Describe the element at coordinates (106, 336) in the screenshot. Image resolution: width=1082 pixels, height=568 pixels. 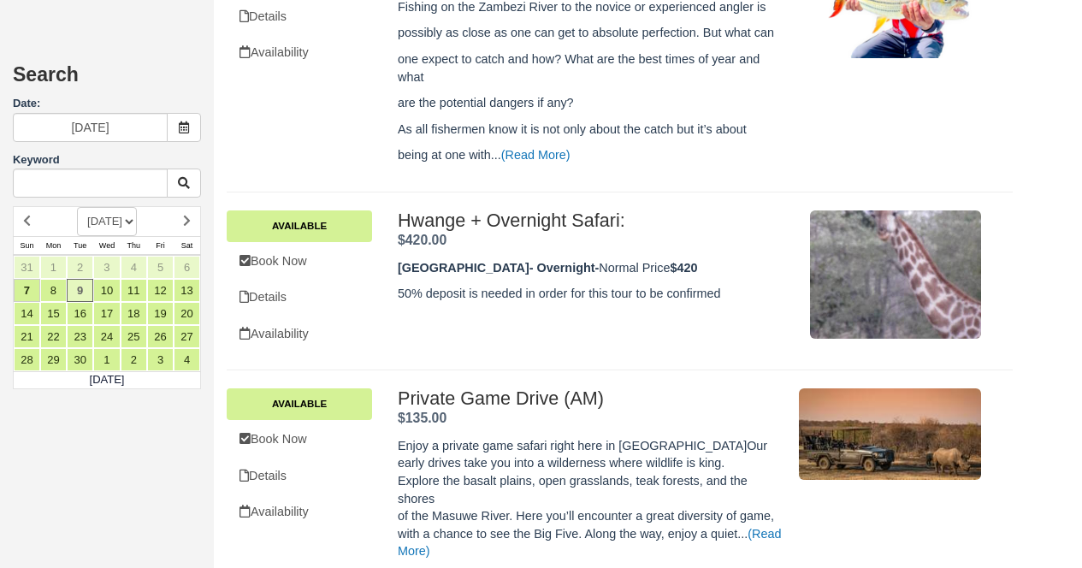
I see `a: 24` at that location.